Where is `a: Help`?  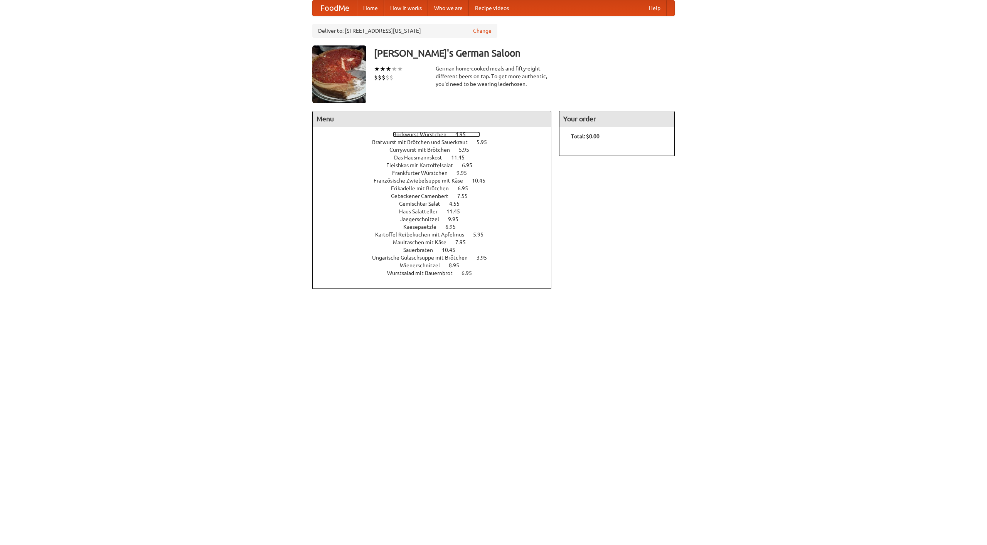 a: Help is located at coordinates (654, 8).